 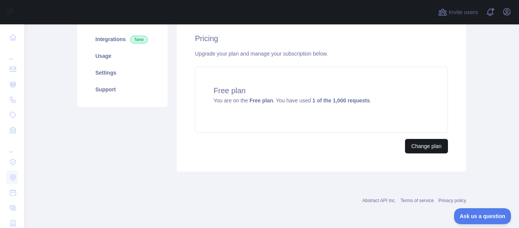 What do you see at coordinates (122, 89) in the screenshot?
I see `a: Support` at bounding box center [122, 89].